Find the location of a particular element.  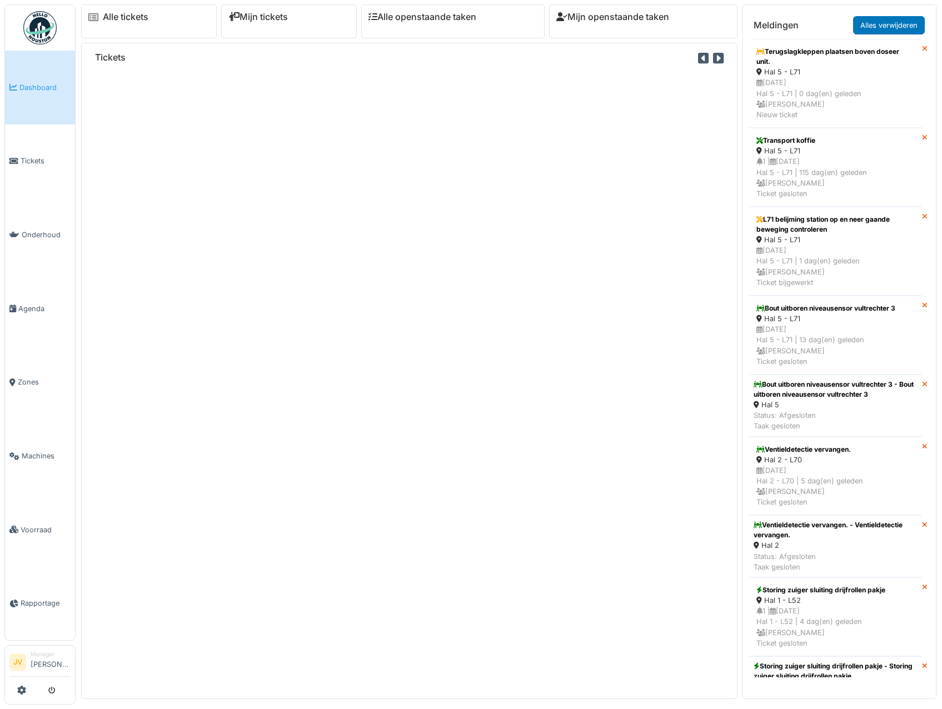

a: Mijn tickets is located at coordinates (258, 17).